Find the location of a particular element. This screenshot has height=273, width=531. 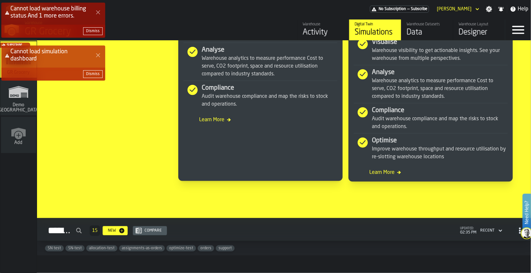

div: Improve warehouse throughput and resource utilisation by re-slotting warehouse locations is located at coordinates (440, 153).